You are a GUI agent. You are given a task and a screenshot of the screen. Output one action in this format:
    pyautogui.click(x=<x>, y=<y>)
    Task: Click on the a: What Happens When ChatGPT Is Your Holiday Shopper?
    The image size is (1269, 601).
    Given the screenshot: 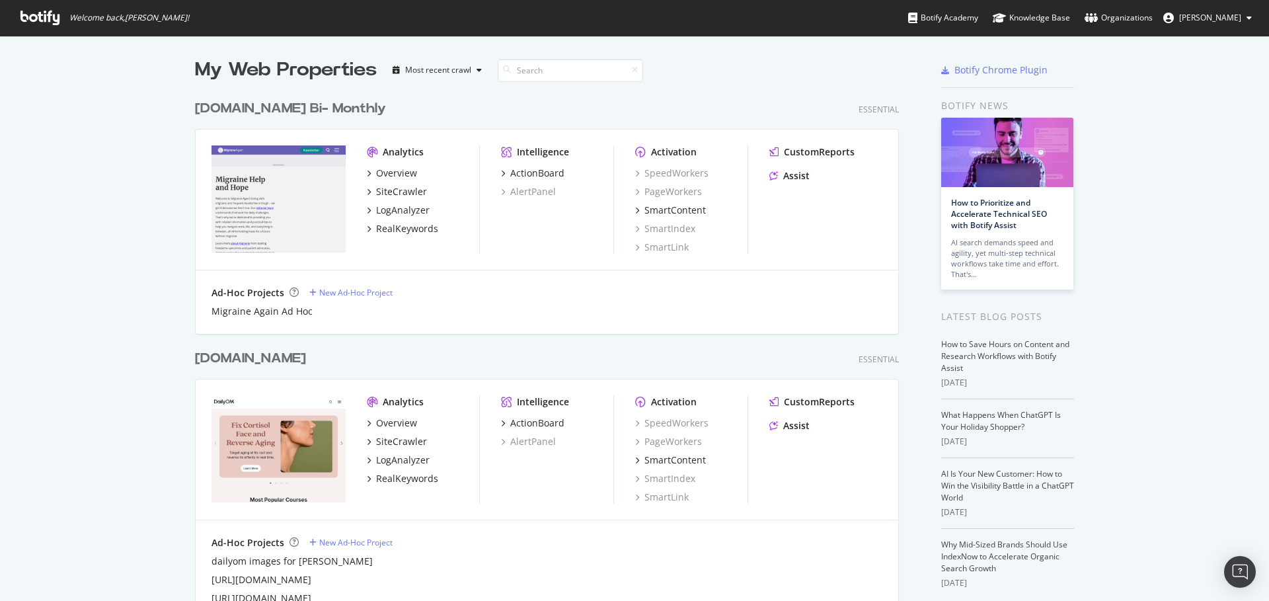 What is the action you would take?
    pyautogui.click(x=1001, y=420)
    